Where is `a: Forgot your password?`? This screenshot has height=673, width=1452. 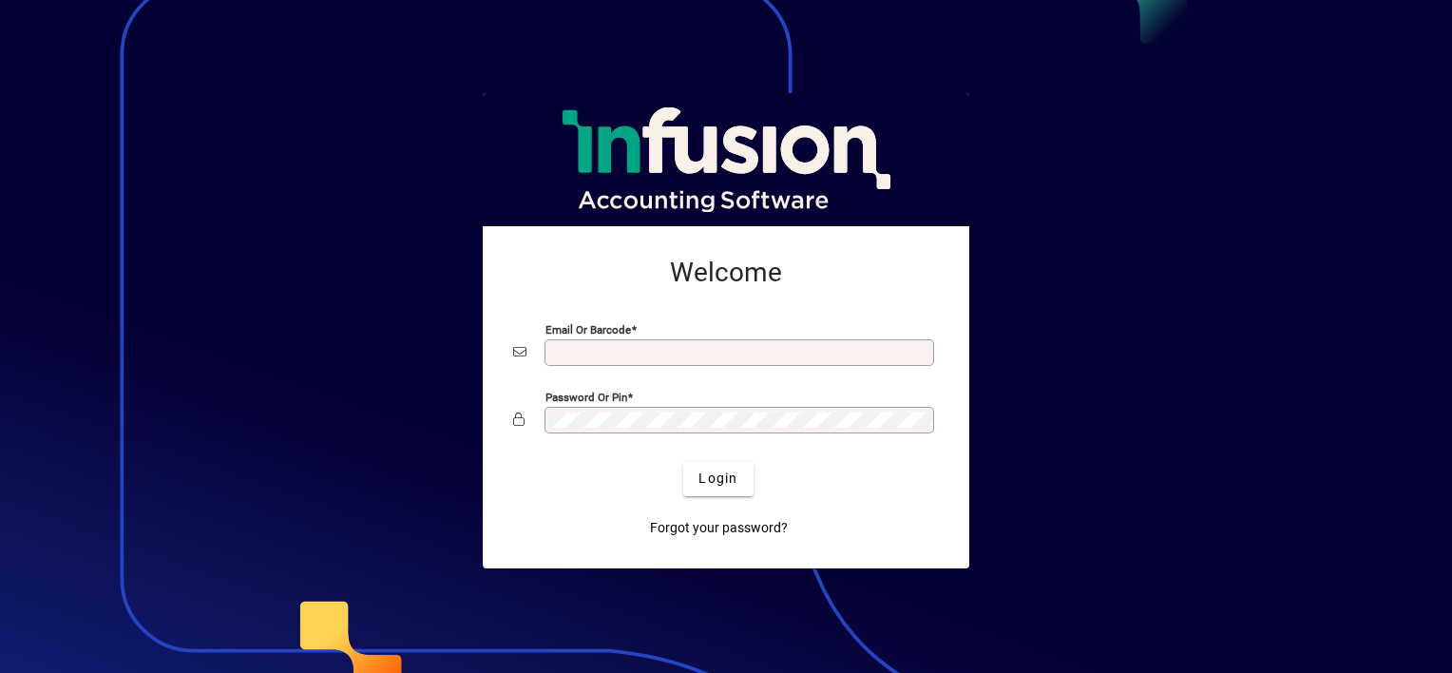 a: Forgot your password? is located at coordinates (718, 528).